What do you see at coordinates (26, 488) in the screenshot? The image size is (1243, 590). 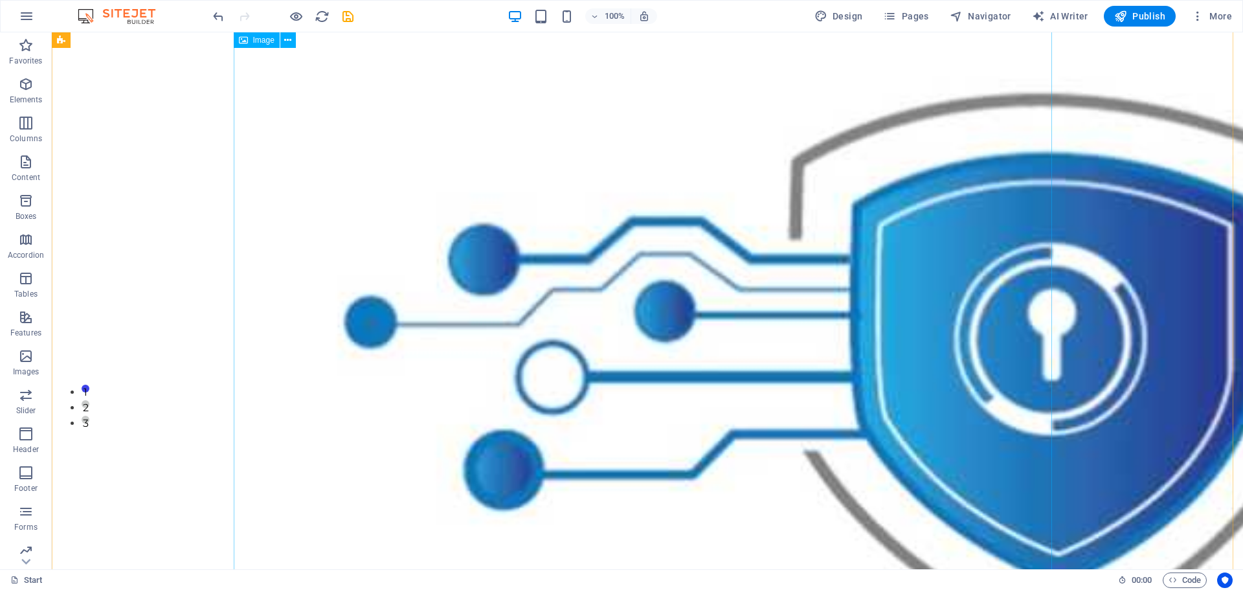 I see `p: Footer` at bounding box center [26, 488].